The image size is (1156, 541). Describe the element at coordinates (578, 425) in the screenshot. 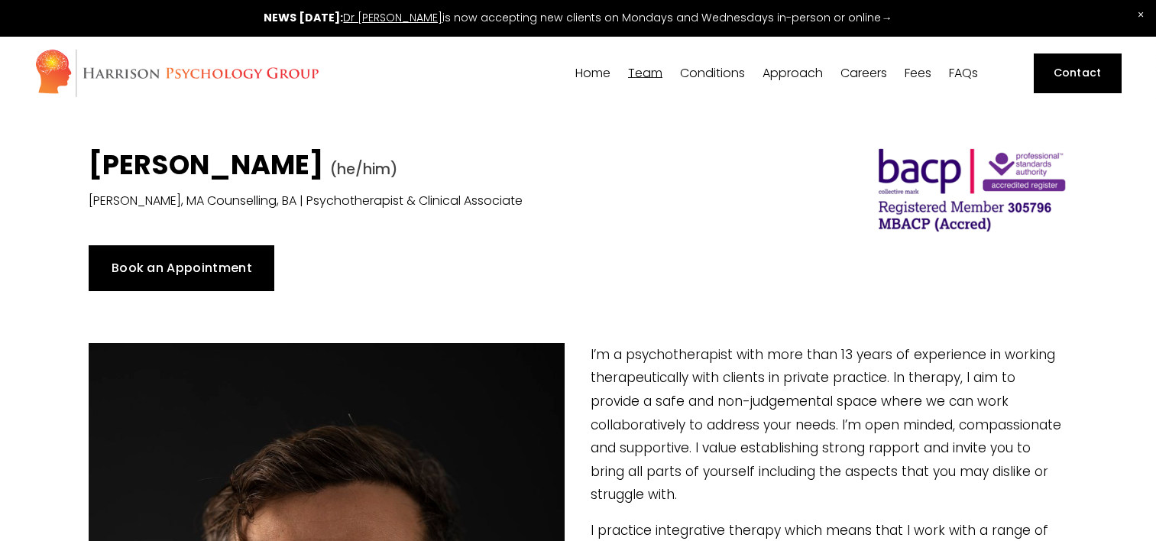

I see `p: I’m a psychotherapist with more than 13 years of experience in working therapeutically with clien...` at that location.